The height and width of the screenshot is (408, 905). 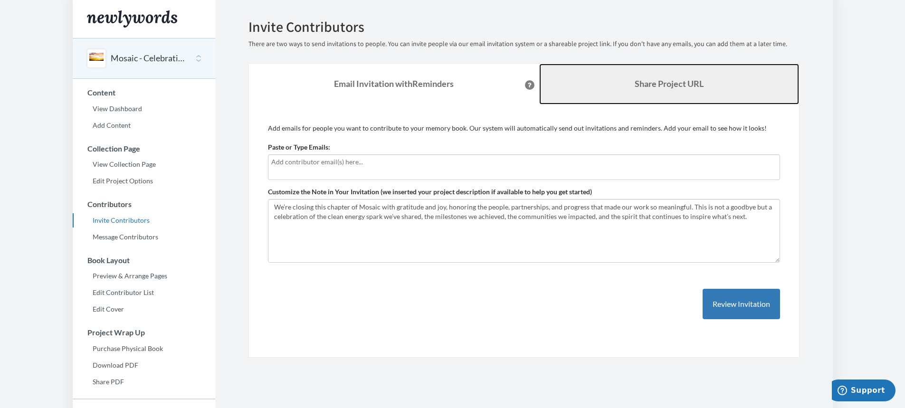 What do you see at coordinates (149, 58) in the screenshot?
I see `button: Mosaic - Celebrating the energy we created together!` at bounding box center [149, 58].